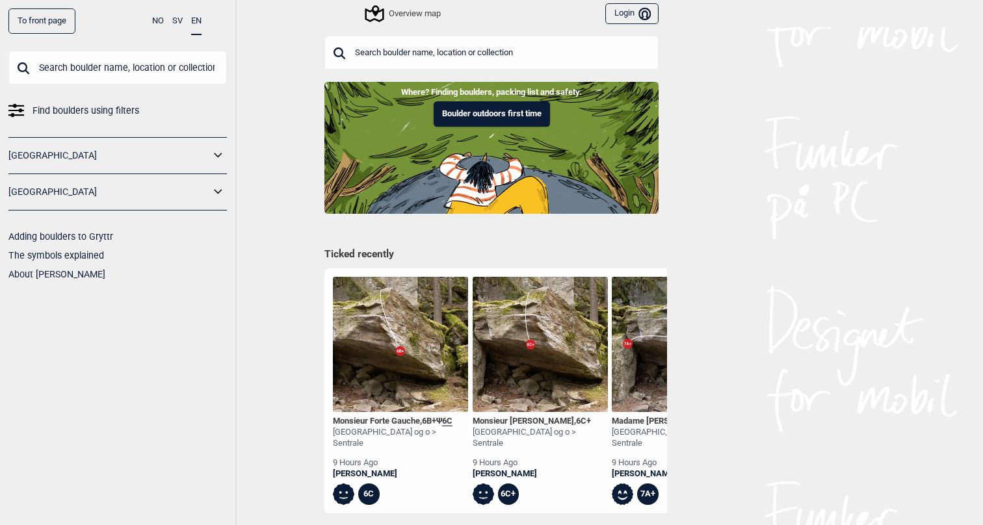 The image size is (983, 525). Describe the element at coordinates (540, 345) in the screenshot. I see `img: Monsieur Dab 200828` at that location.